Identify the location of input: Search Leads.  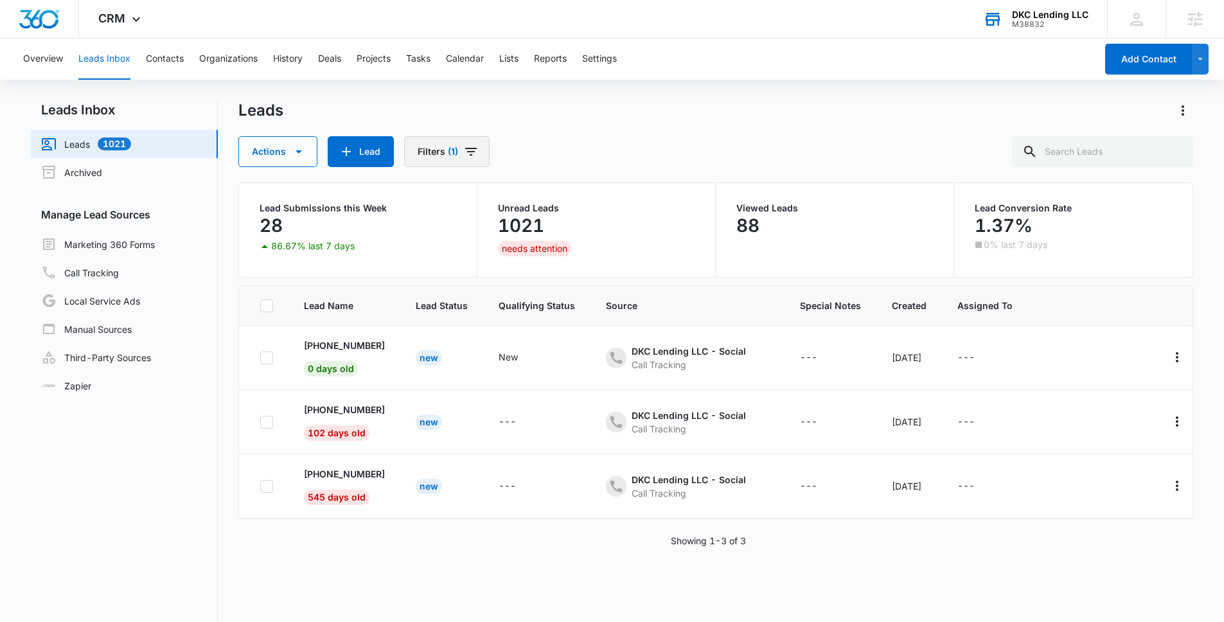
(1102, 152).